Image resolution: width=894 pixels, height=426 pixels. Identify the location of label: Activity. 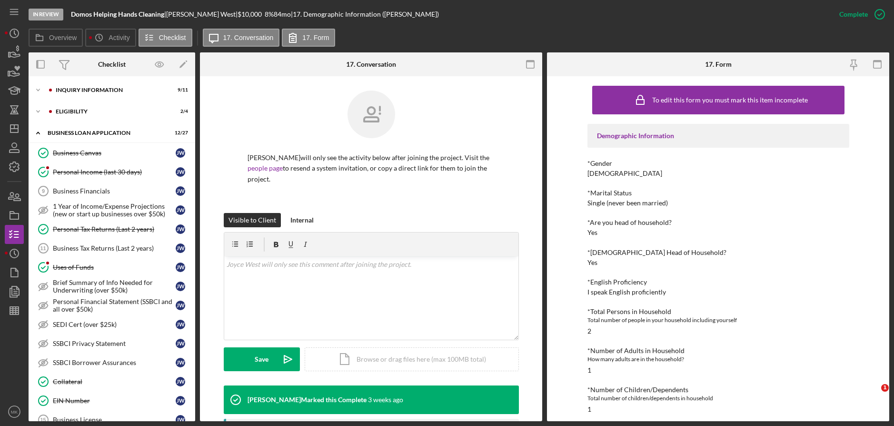
(119, 38).